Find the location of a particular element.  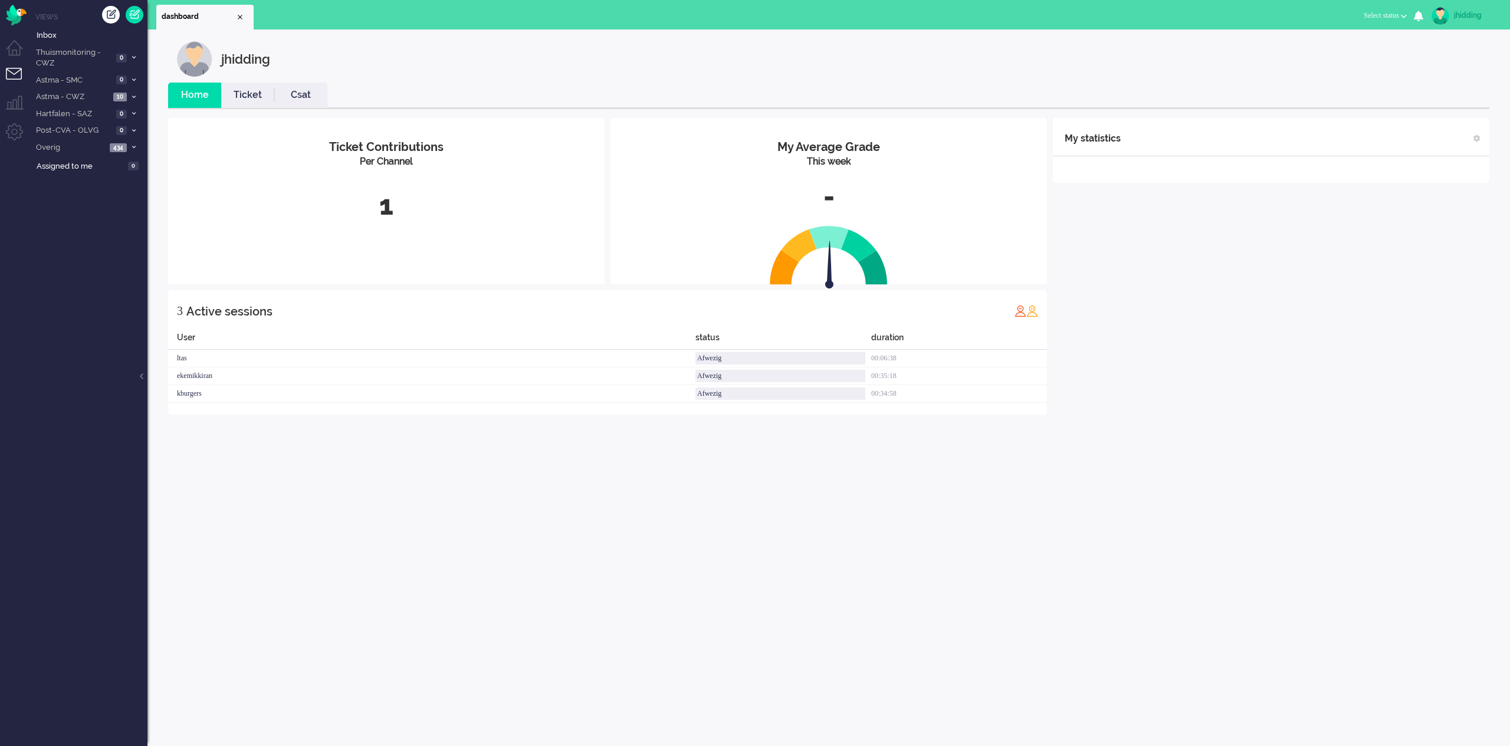

span: Hartfalen - SAZ is located at coordinates (73, 114).